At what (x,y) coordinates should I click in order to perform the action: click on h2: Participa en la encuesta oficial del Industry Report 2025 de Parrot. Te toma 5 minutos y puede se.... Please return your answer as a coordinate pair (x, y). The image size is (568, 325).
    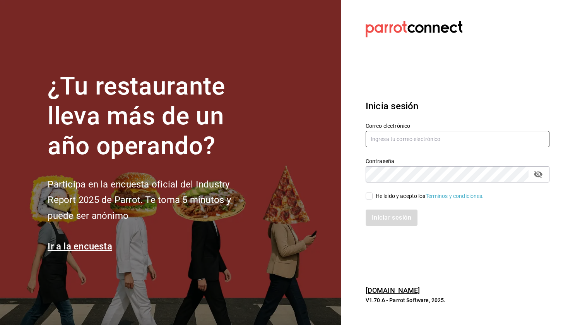
    Looking at the image, I should click on (152, 200).